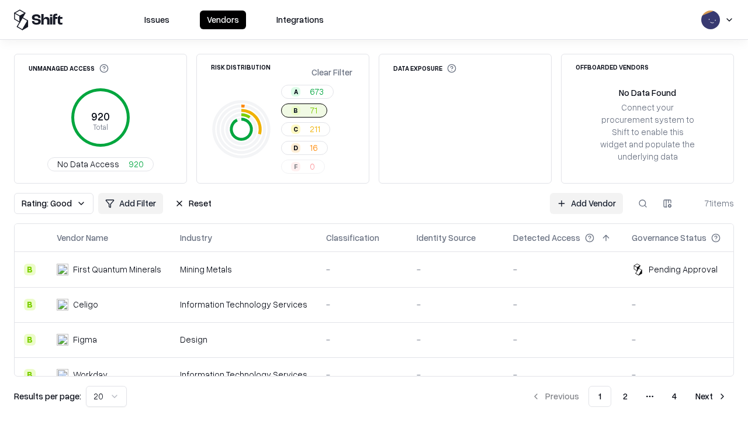  I want to click on span: 71, so click(313, 110).